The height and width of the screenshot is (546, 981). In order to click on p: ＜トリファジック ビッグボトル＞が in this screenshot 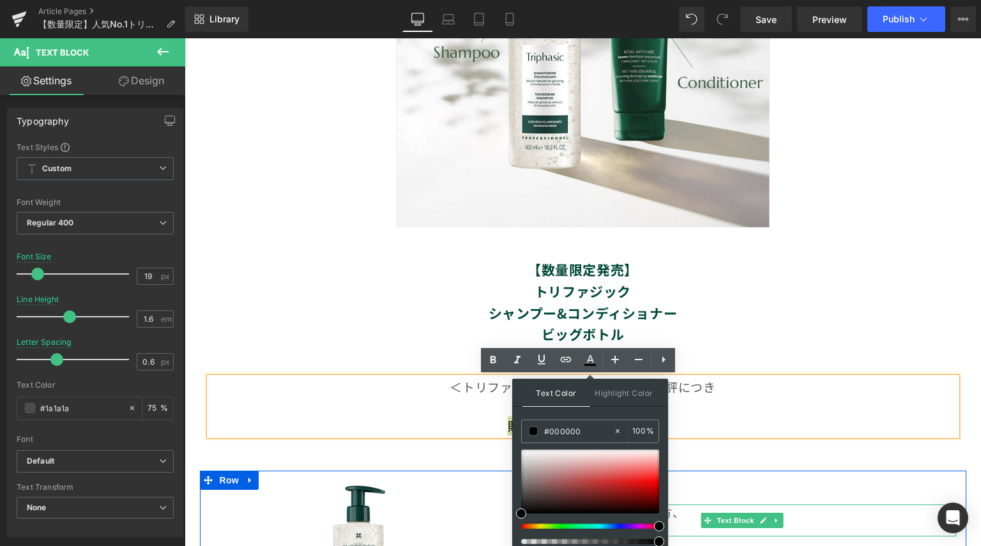, I will do `click(399, 349)`.